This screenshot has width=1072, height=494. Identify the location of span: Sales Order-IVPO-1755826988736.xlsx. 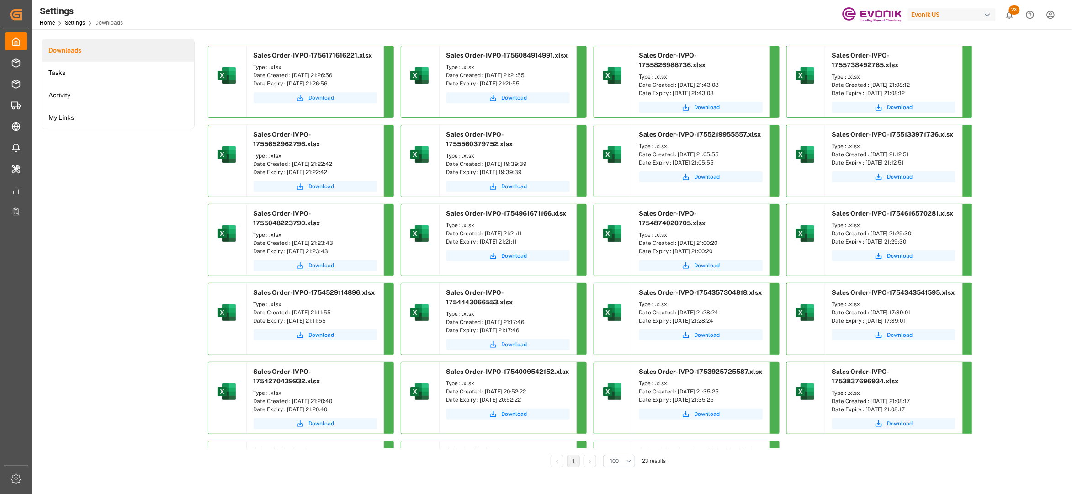
(673, 60).